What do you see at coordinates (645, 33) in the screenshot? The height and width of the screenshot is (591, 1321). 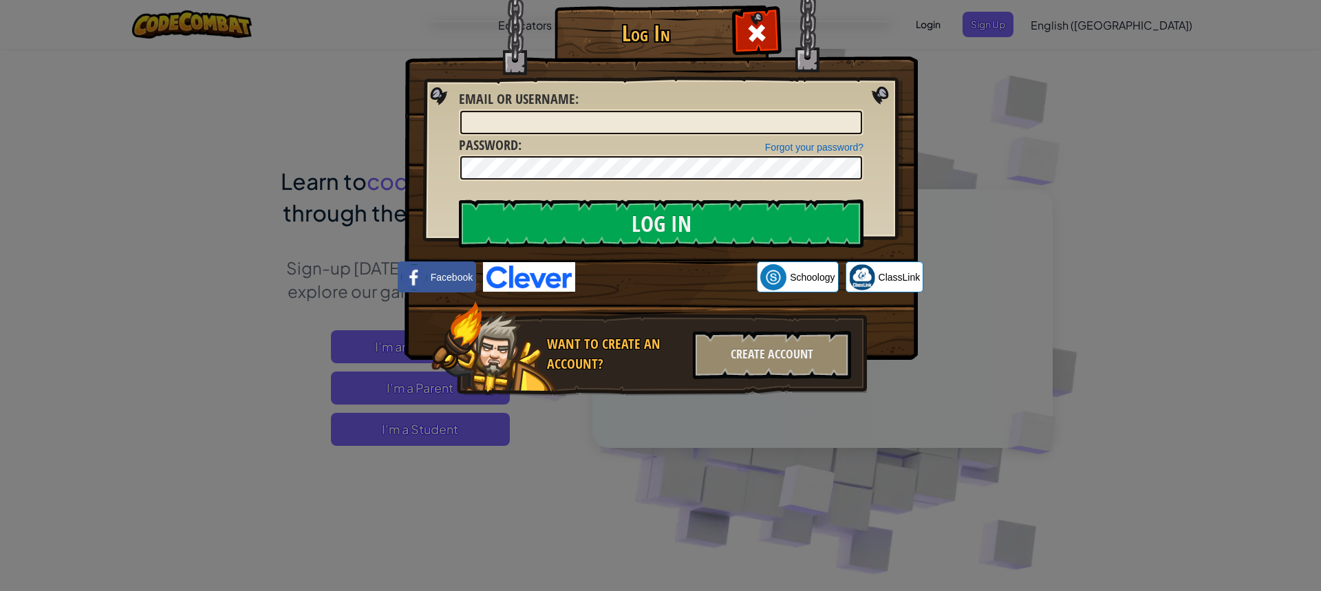 I see `h1: Log In` at bounding box center [645, 33].